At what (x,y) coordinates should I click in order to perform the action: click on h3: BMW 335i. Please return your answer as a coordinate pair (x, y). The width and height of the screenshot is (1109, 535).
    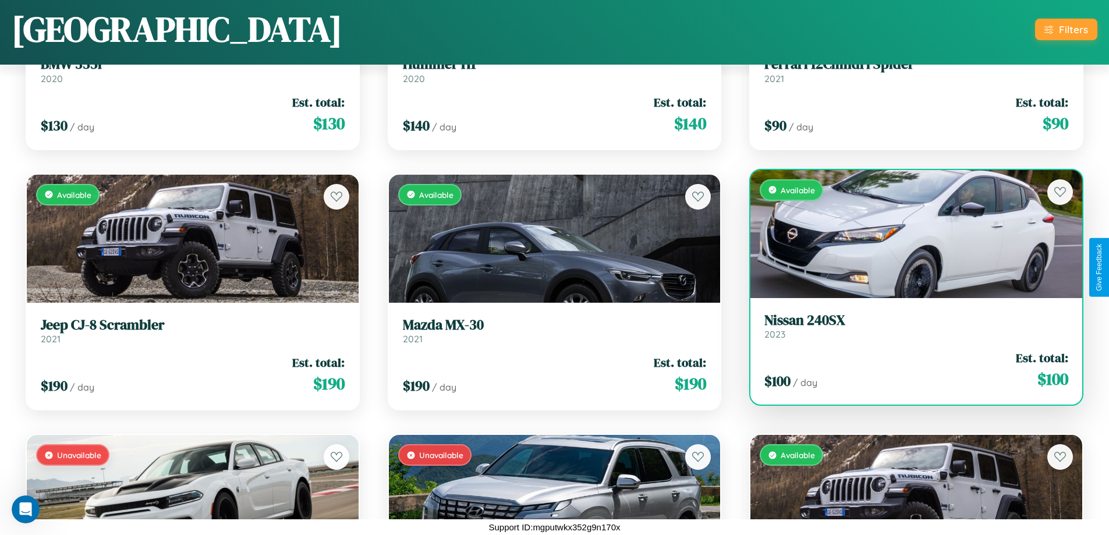
    Looking at the image, I should click on (193, 64).